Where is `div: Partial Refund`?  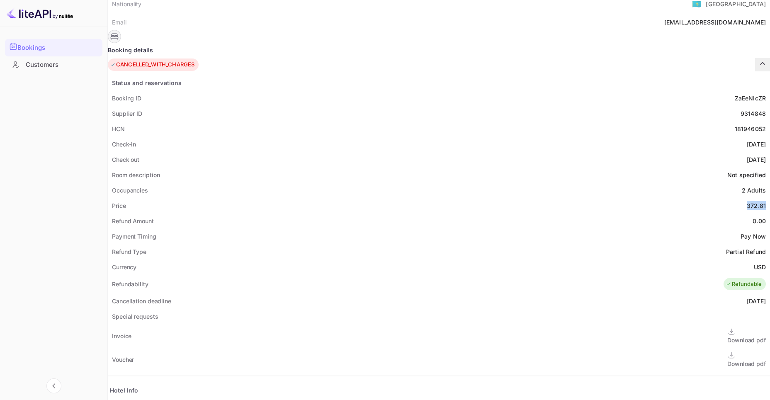
div: Partial Refund is located at coordinates (746, 251).